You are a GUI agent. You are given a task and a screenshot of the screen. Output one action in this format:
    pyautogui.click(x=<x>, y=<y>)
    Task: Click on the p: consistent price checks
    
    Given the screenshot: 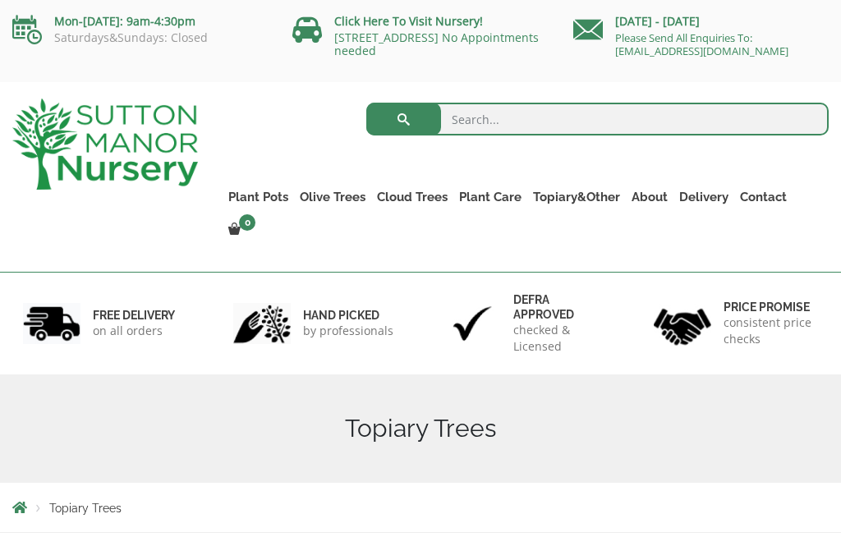 What is the action you would take?
    pyautogui.click(x=770, y=331)
    